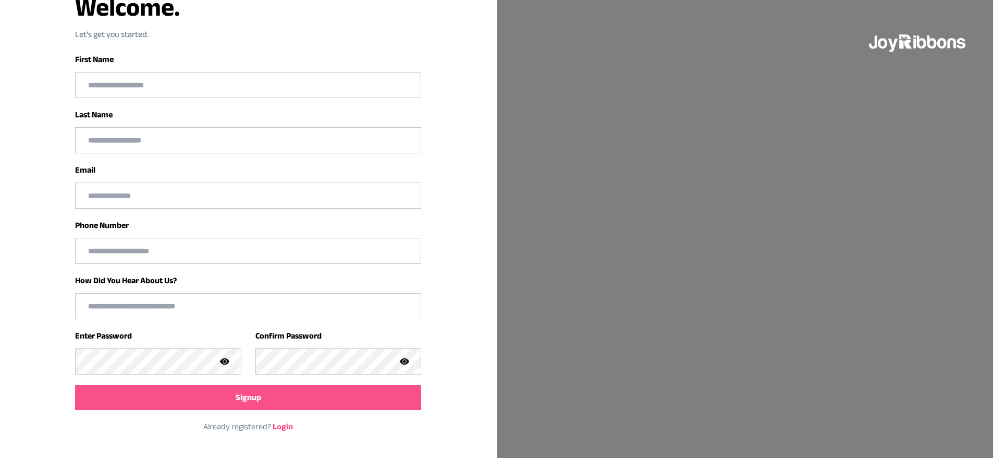  What do you see at coordinates (918, 42) in the screenshot?
I see `img: joyribbons` at bounding box center [918, 42].